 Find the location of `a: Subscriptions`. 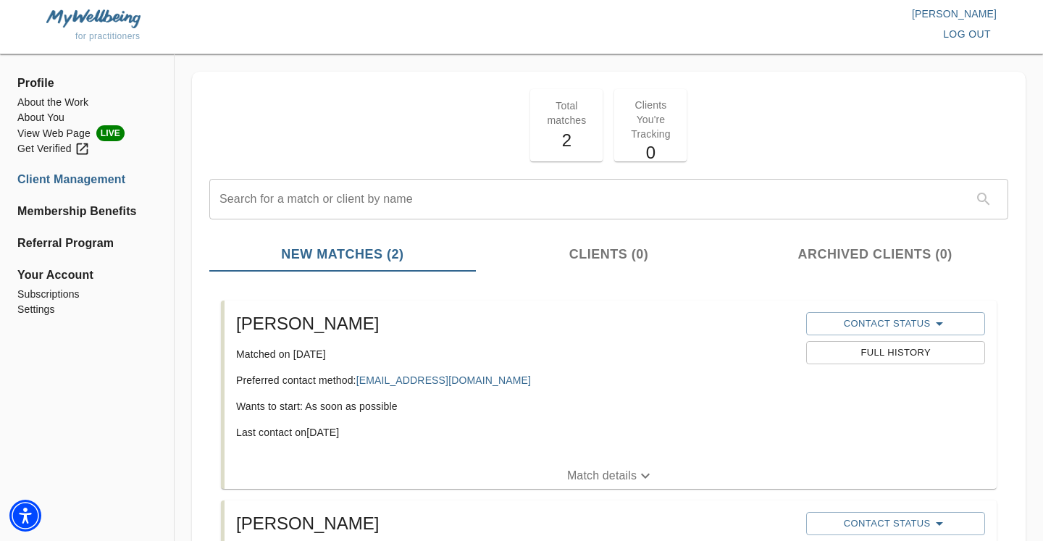

a: Subscriptions is located at coordinates (87, 294).